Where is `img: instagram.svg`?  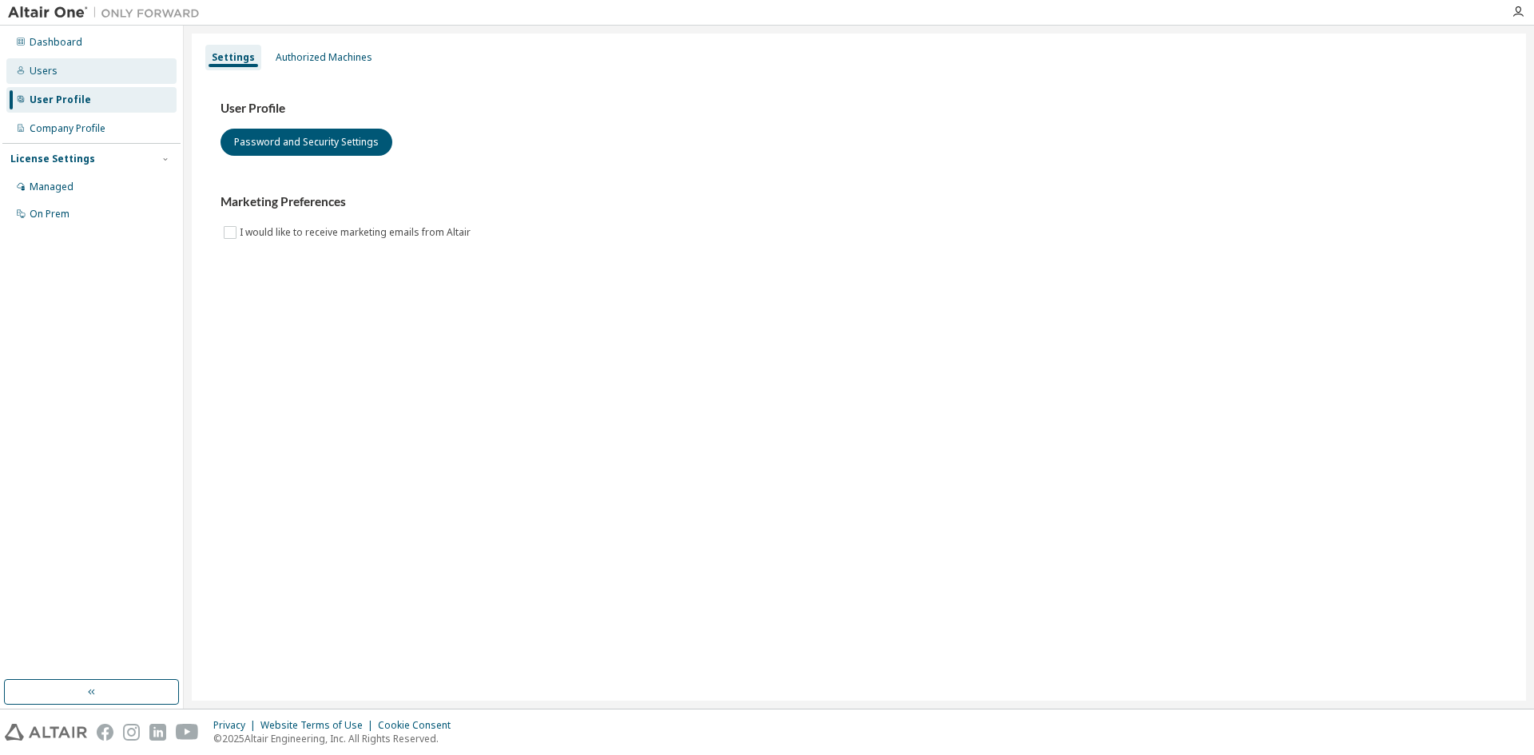 img: instagram.svg is located at coordinates (131, 732).